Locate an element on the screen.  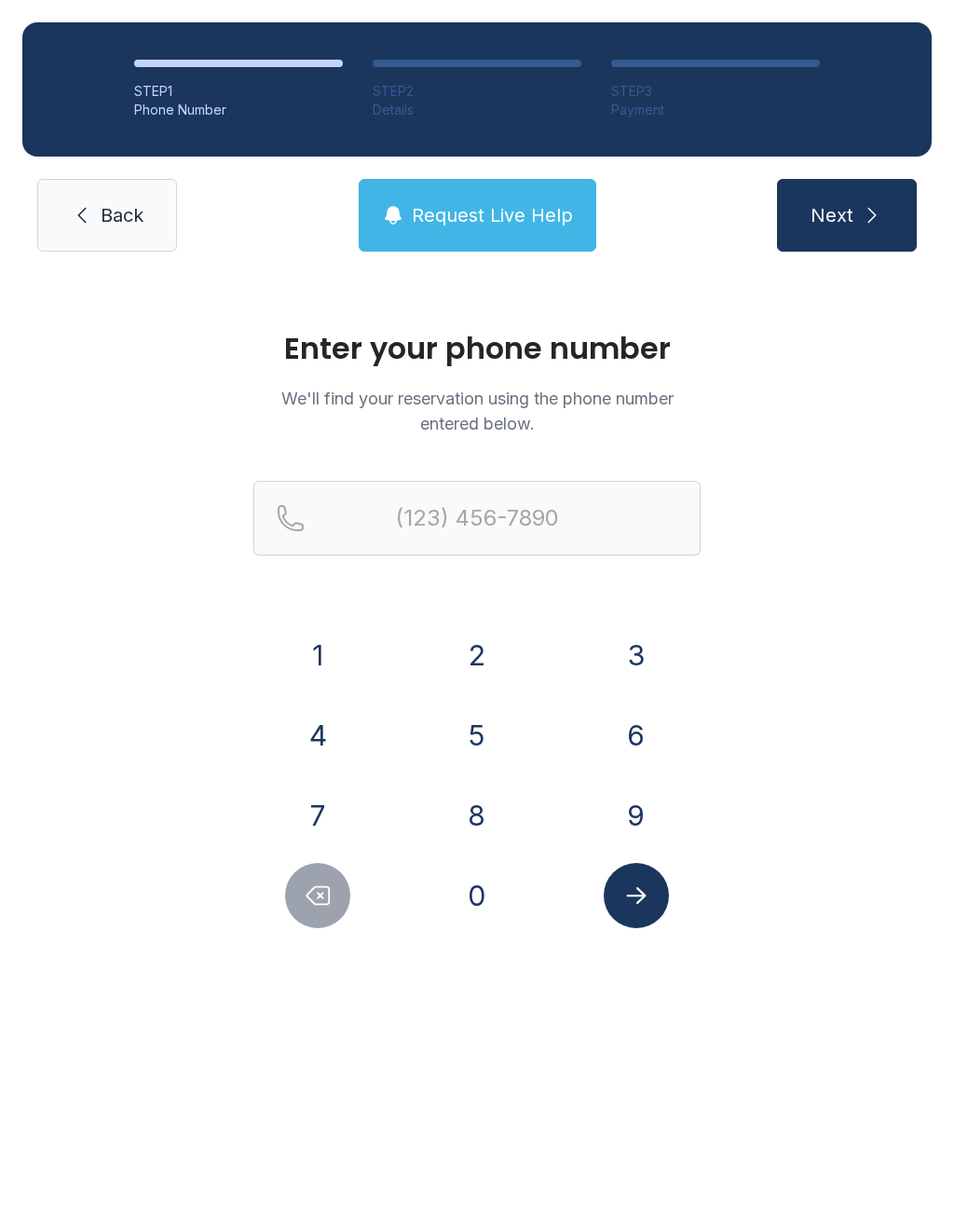
button: 8 is located at coordinates (477, 815).